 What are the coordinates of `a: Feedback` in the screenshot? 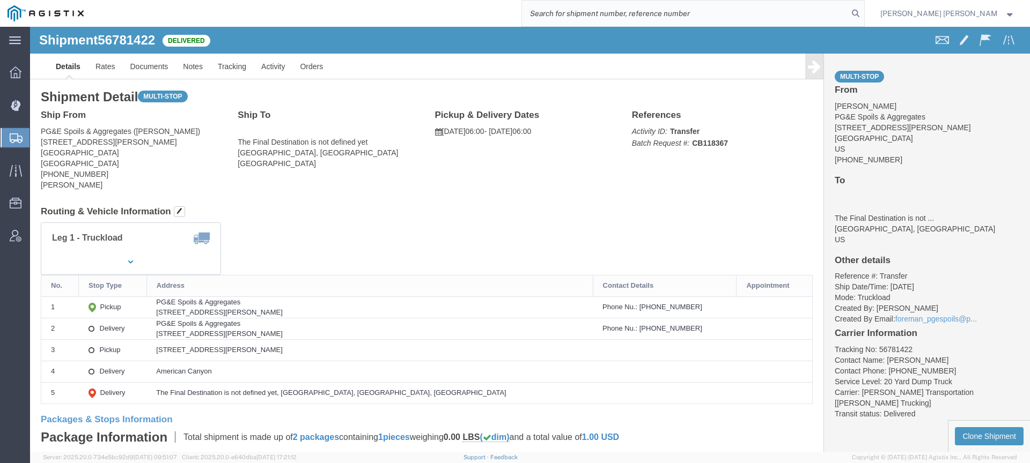 It's located at (504, 457).